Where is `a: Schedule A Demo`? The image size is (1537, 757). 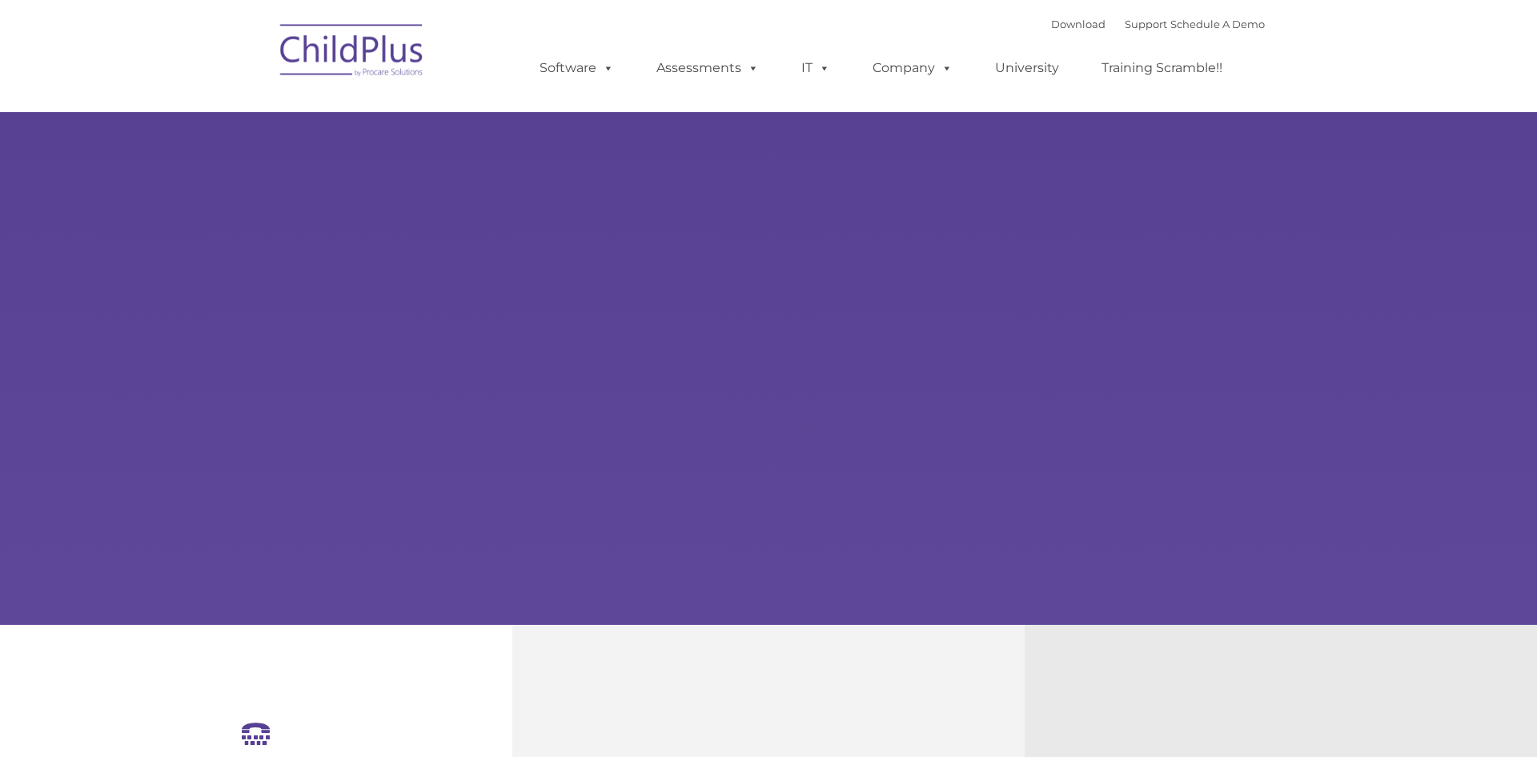
a: Schedule A Demo is located at coordinates (1218, 24).